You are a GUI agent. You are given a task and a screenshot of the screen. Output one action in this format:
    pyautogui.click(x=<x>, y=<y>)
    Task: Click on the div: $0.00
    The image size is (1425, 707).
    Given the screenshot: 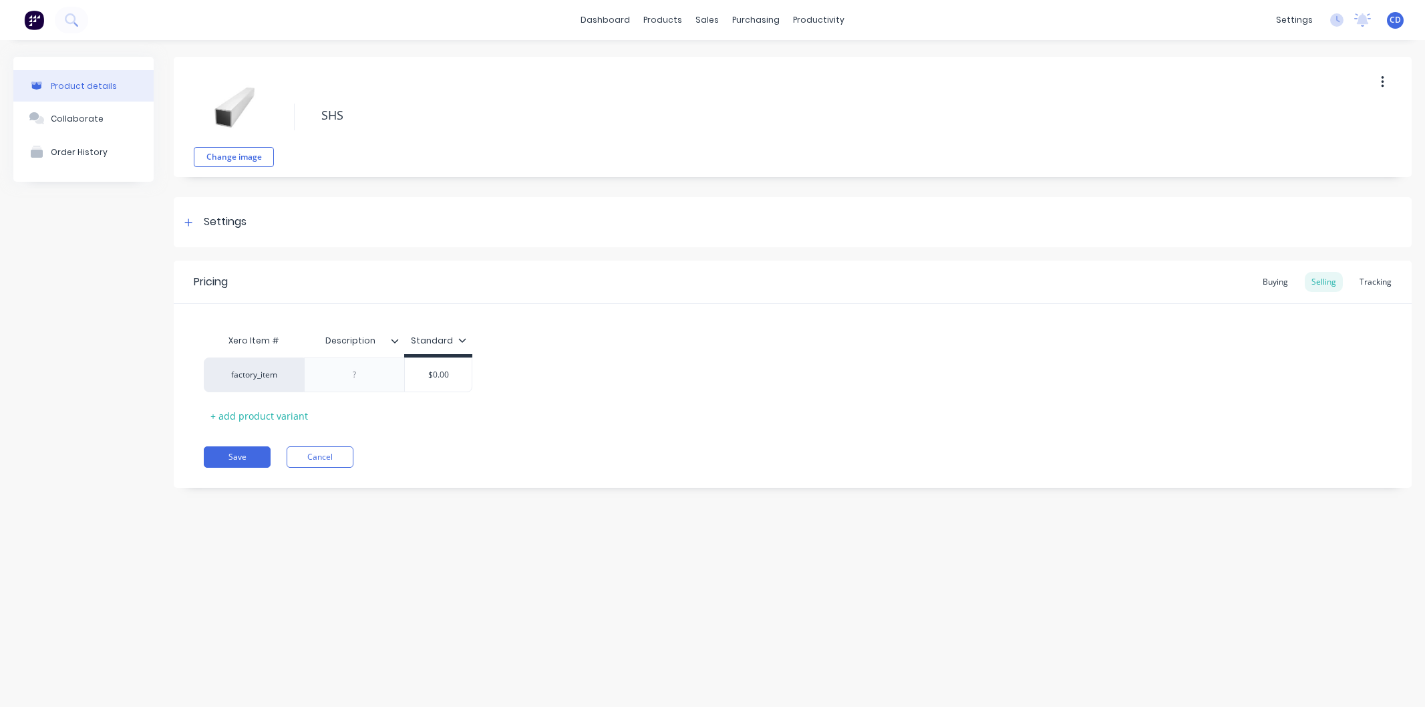 What is the action you would take?
    pyautogui.click(x=438, y=375)
    